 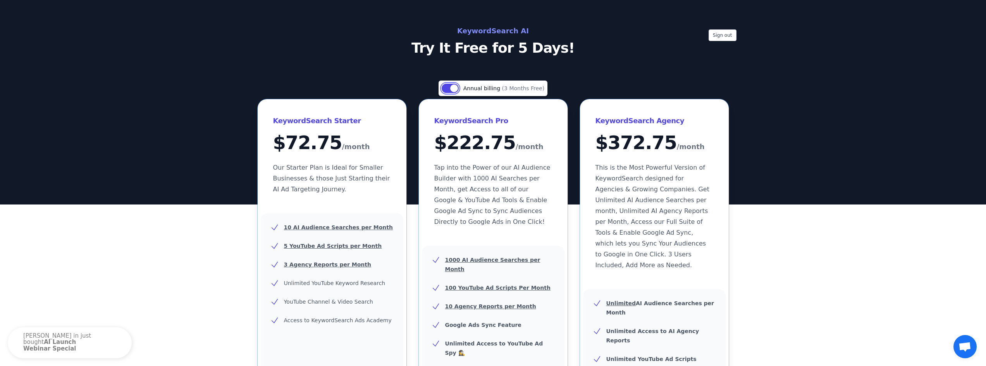 I want to click on b: Unlimited Access to AI Agency Reports, so click(x=653, y=336).